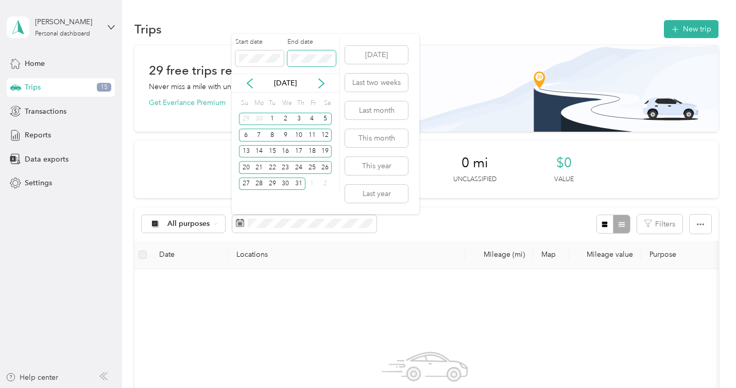 The width and height of the screenshot is (736, 388). I want to click on div: Th, so click(300, 104).